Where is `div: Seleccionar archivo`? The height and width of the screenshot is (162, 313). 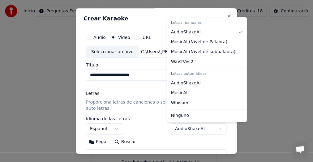
div: Seleccionar archivo is located at coordinates (112, 52).